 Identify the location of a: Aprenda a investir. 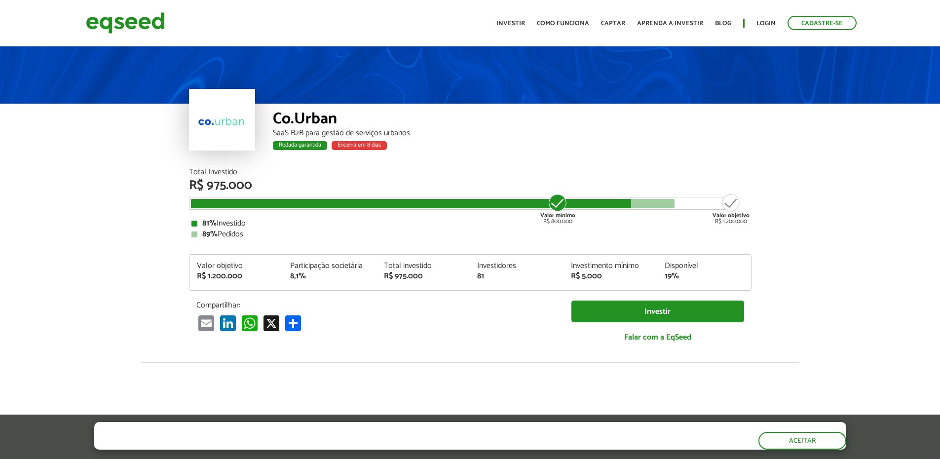
(670, 23).